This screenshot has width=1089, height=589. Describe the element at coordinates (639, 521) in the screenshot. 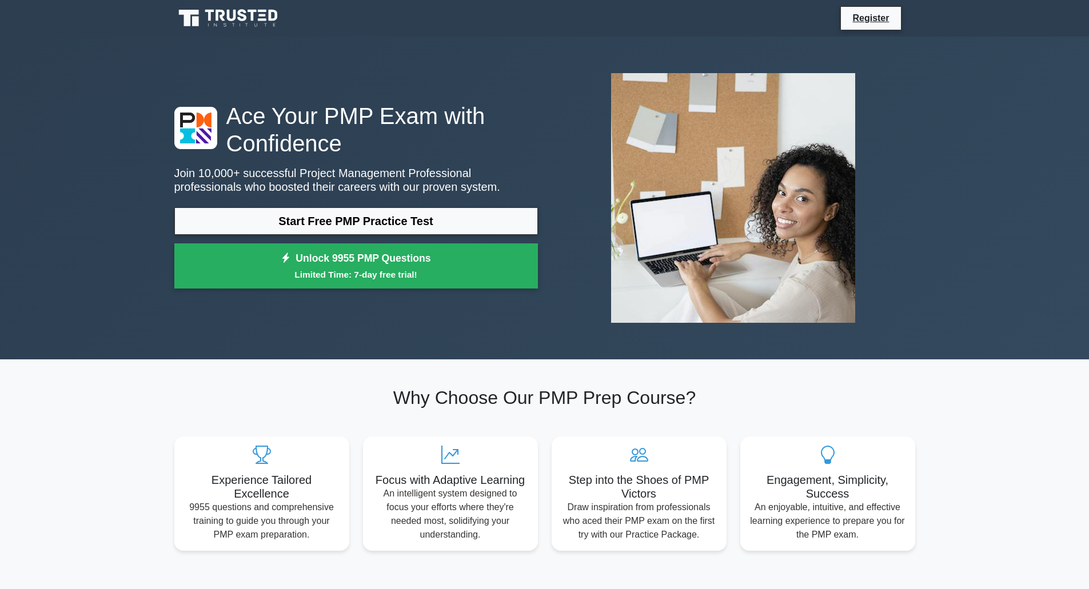

I see `p: Draw inspiration from professionals who aced their PMP exam on the first try with our Practice Pa...` at that location.